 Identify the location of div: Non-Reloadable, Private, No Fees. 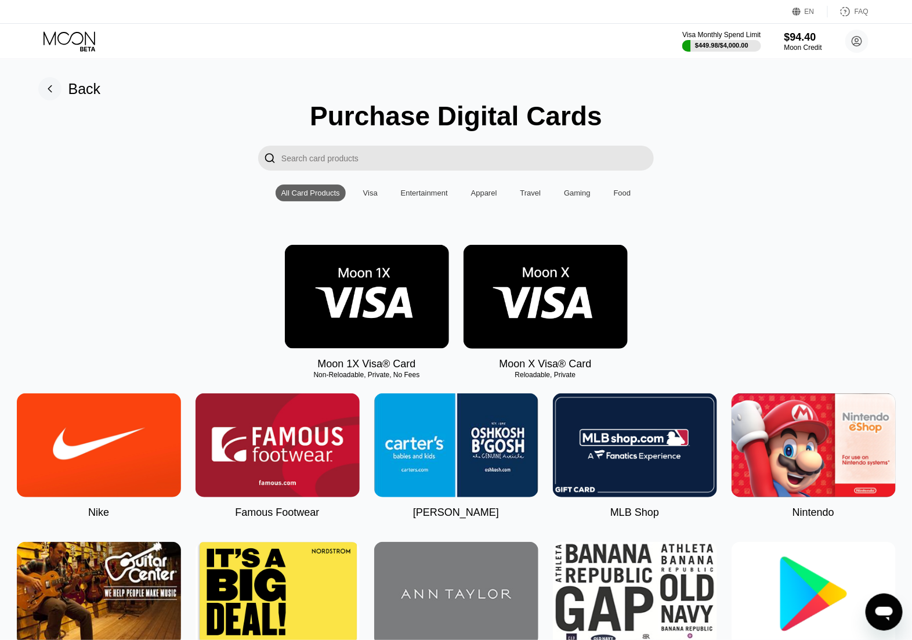
(367, 375).